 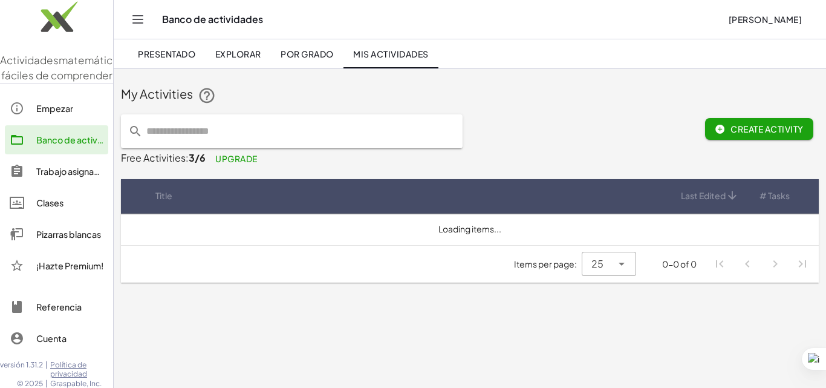 What do you see at coordinates (759, 129) in the screenshot?
I see `button: Create Activity` at bounding box center [759, 129].